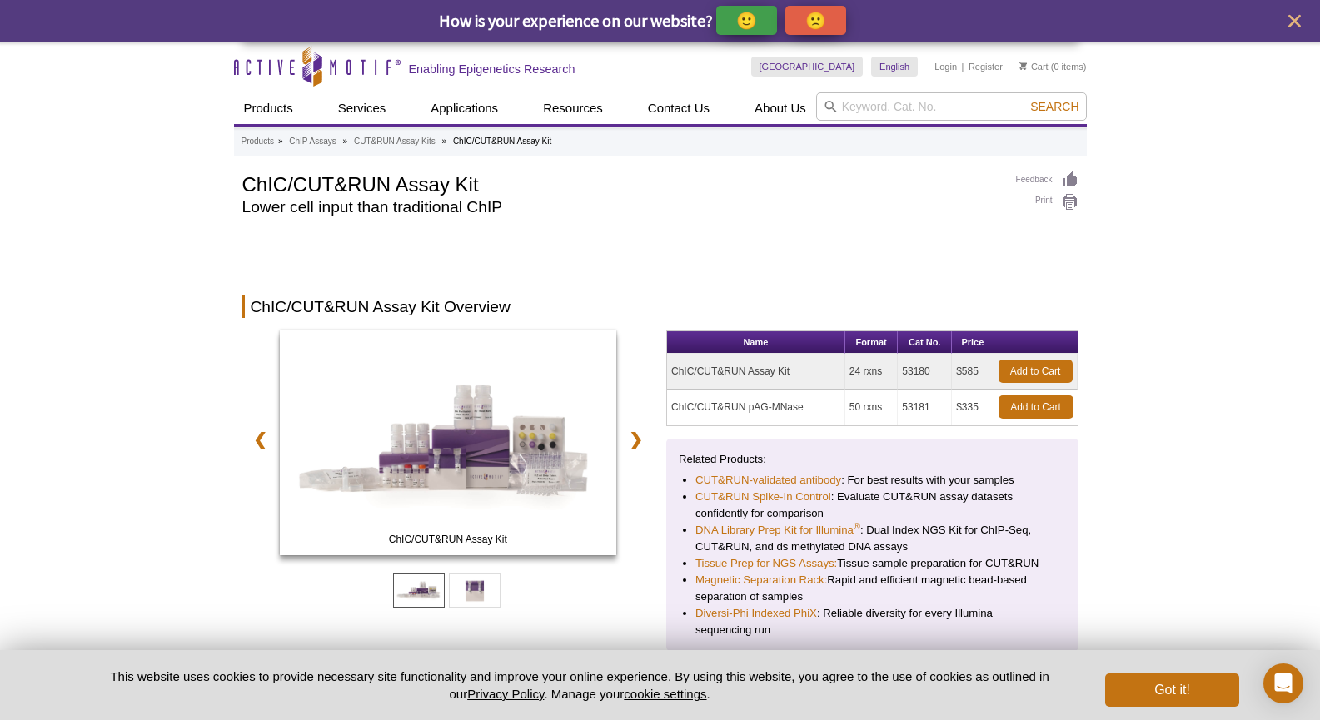  Describe the element at coordinates (1047, 202) in the screenshot. I see `a: Print` at that location.